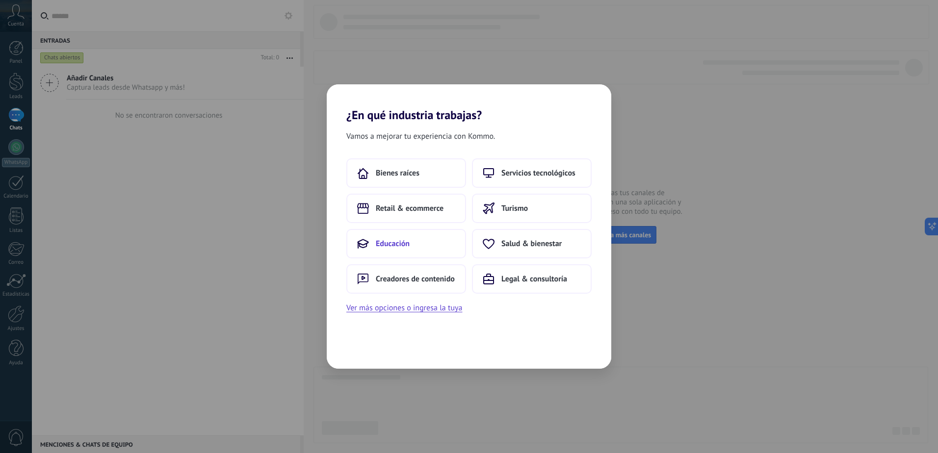  Describe the element at coordinates (532, 173) in the screenshot. I see `button: Servicios tecnológicos` at that location.